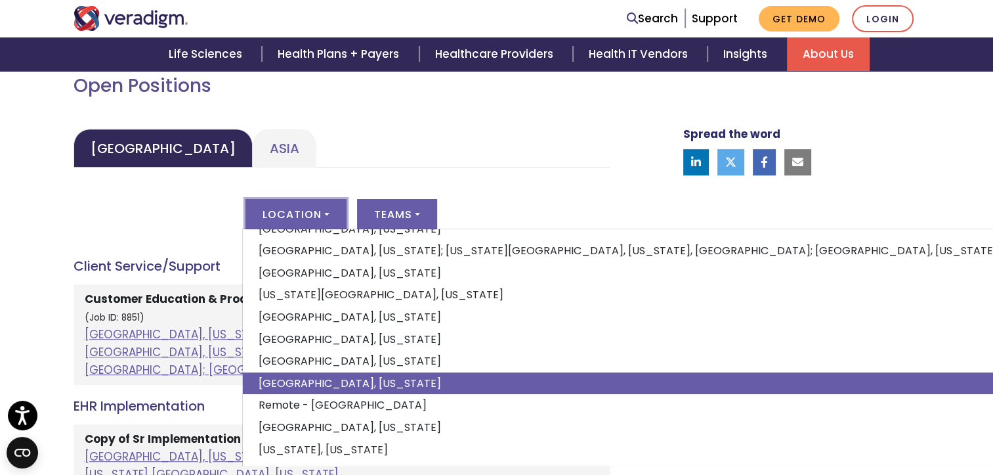 The image size is (993, 475). I want to click on a: Get Demo, so click(799, 18).